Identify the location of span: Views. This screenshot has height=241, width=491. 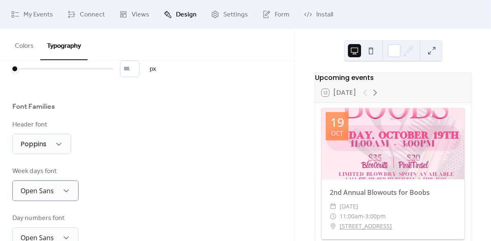
(140, 15).